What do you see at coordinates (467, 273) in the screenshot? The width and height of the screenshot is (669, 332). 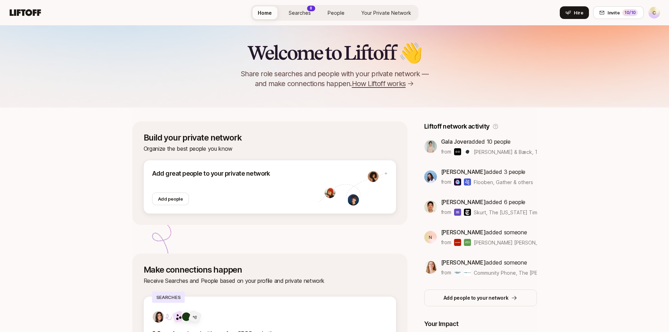 I see `img: The Thiel Foundation` at bounding box center [467, 273].